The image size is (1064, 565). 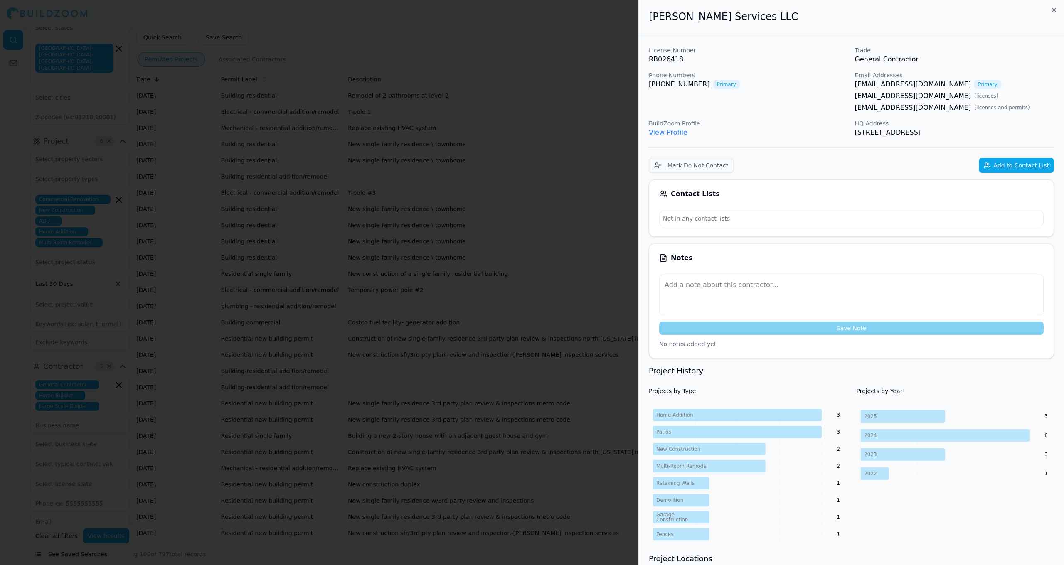 What do you see at coordinates (851, 344) in the screenshot?
I see `p: No notes added yet` at bounding box center [851, 344].